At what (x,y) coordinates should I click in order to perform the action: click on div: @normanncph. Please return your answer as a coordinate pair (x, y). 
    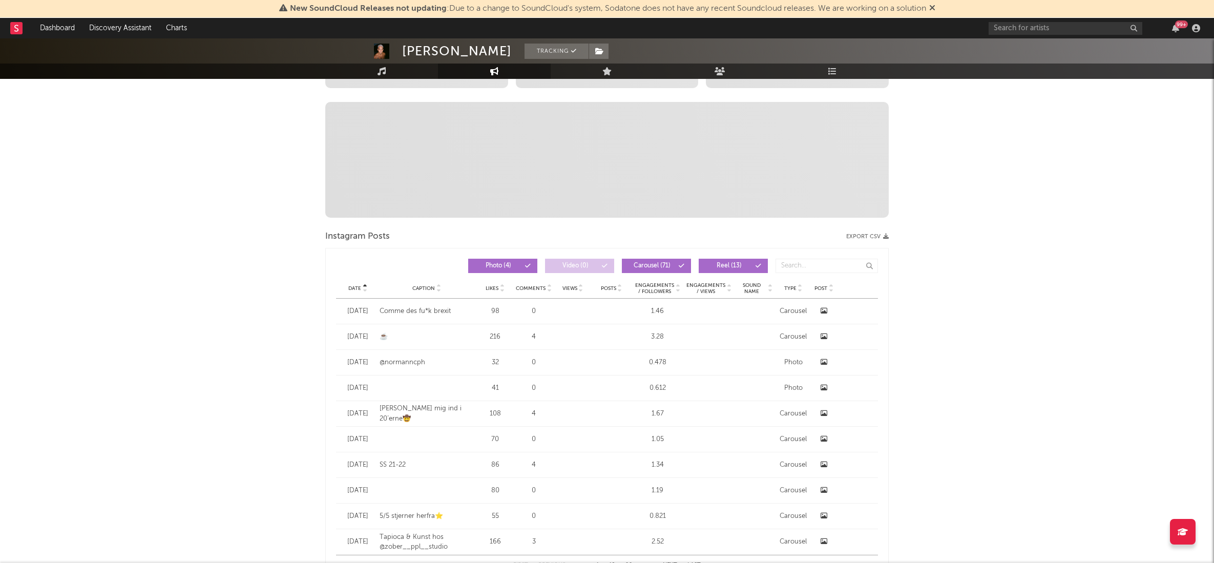
    Looking at the image, I should click on (427, 363).